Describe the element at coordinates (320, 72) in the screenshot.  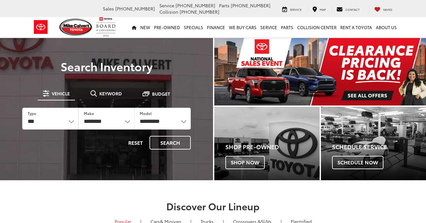
I see `a: Clearance Pricing Is Back` at that location.